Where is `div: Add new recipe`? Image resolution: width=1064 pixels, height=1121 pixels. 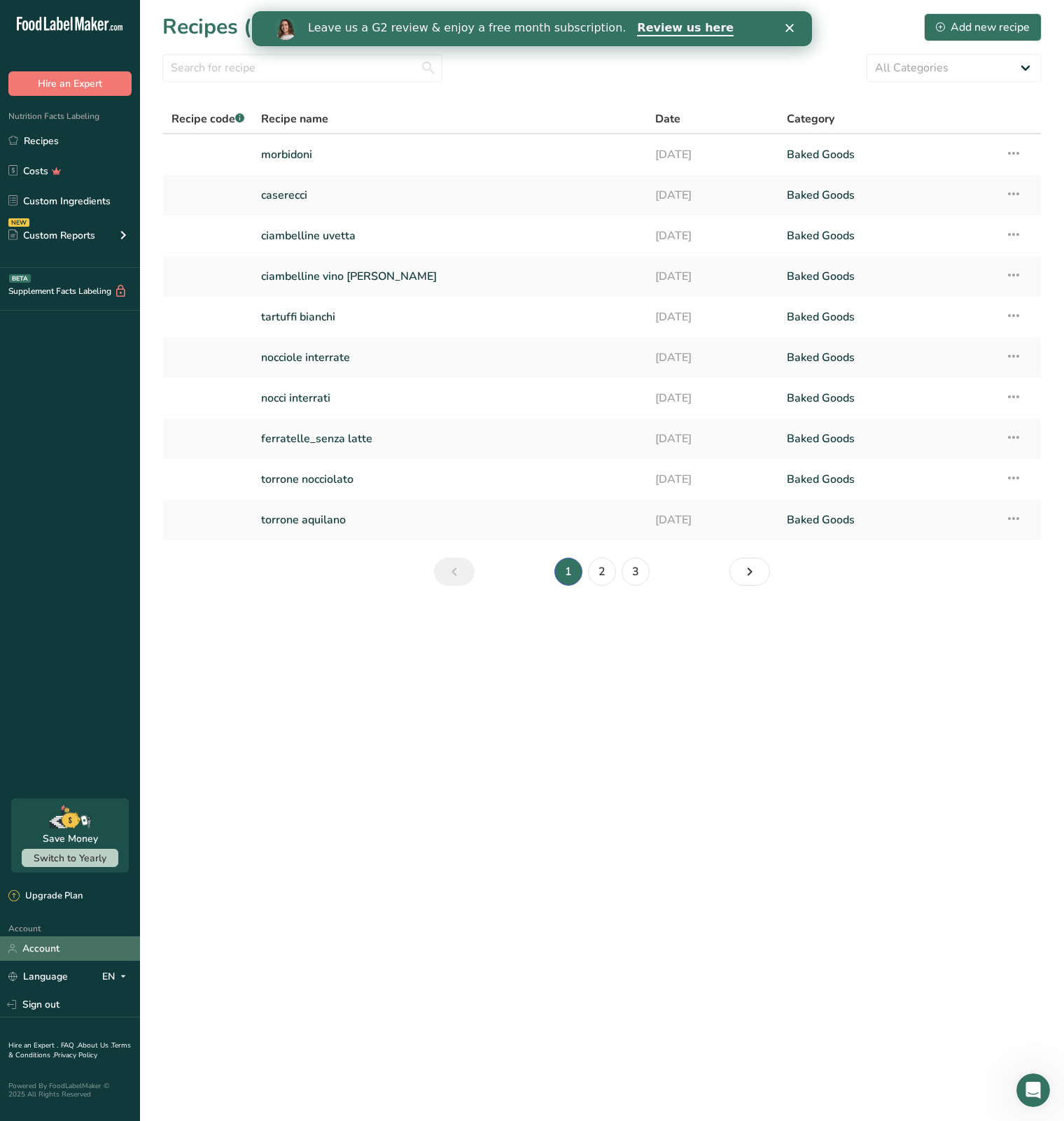 div: Add new recipe is located at coordinates (983, 27).